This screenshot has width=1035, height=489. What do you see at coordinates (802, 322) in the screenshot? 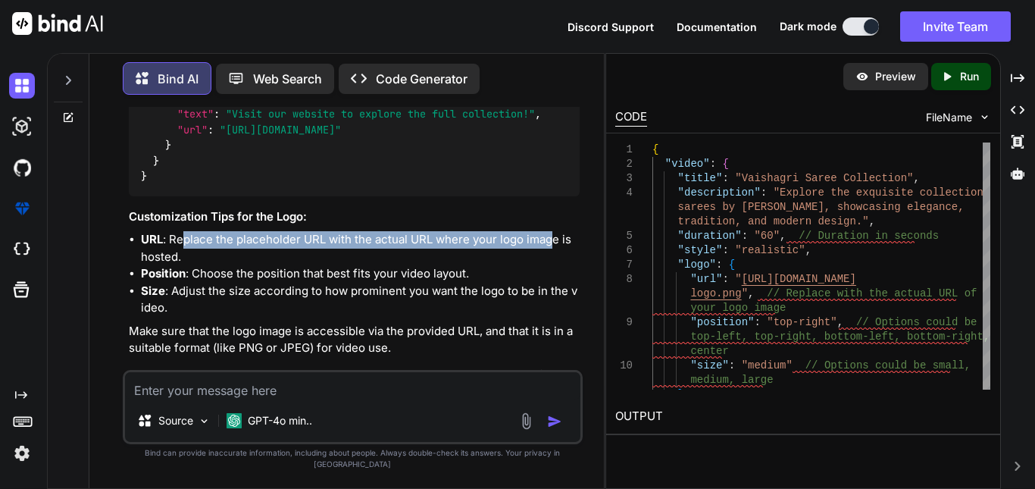
I see `span: "top-right"` at bounding box center [802, 322].